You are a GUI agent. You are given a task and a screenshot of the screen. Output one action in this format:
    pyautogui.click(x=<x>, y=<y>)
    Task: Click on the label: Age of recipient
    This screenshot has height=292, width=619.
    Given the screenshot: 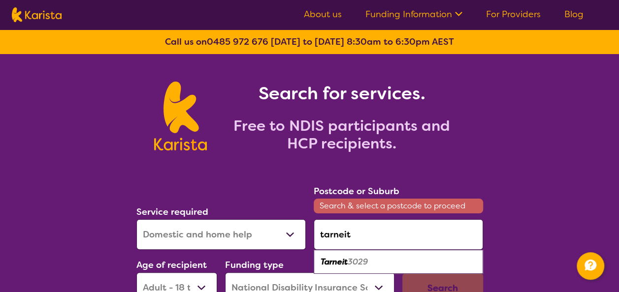 What is the action you would take?
    pyautogui.click(x=171, y=265)
    